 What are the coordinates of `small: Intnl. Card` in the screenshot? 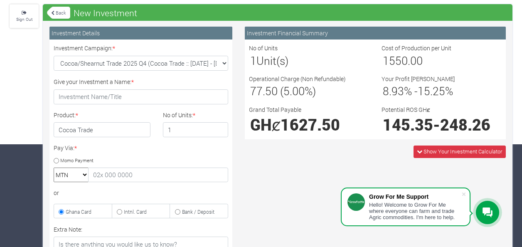 It's located at (135, 212).